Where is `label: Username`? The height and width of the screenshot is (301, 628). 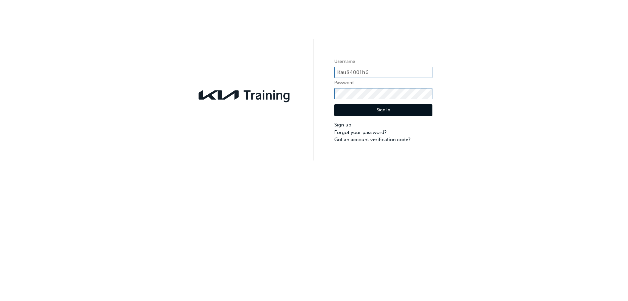
label: Username is located at coordinates (383, 62).